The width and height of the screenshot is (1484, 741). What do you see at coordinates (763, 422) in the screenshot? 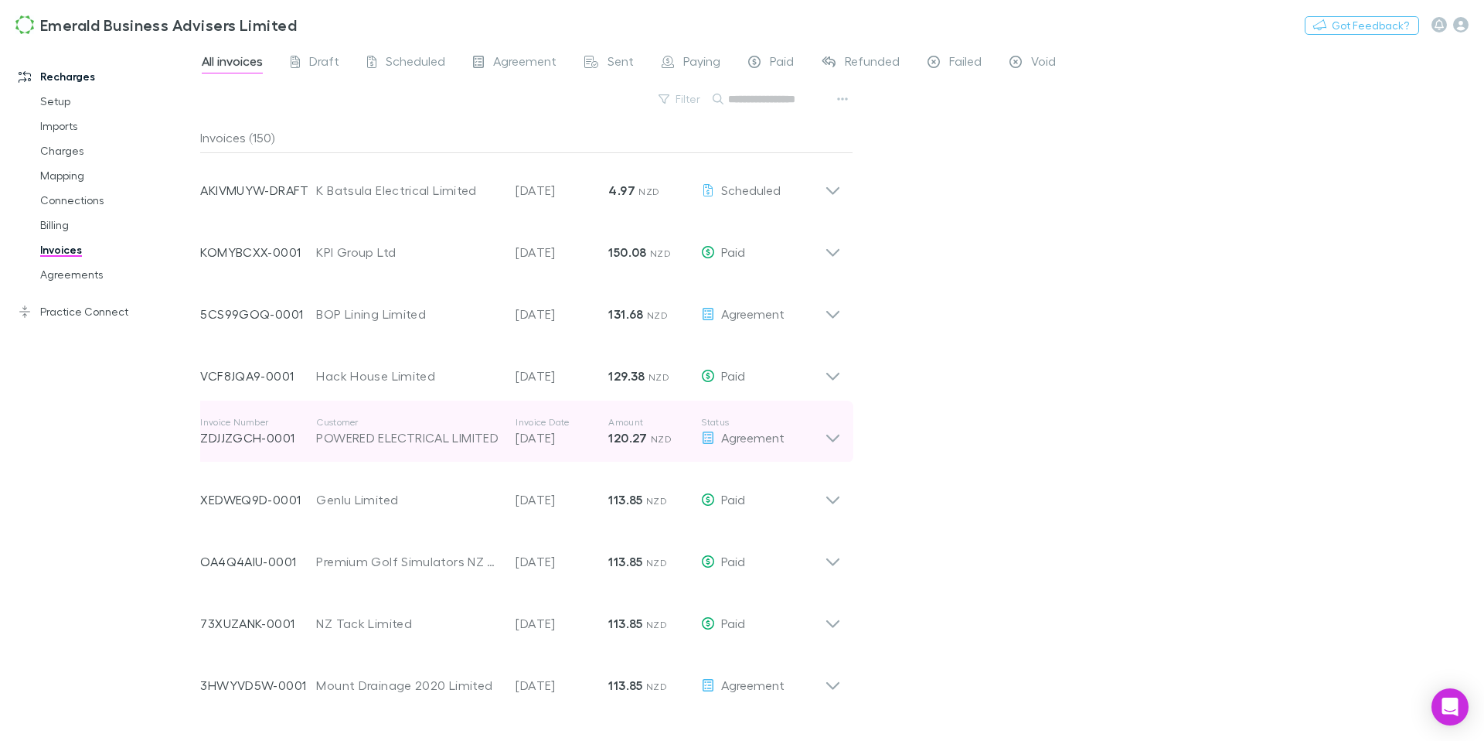
I see `p: Status` at bounding box center [763, 422].